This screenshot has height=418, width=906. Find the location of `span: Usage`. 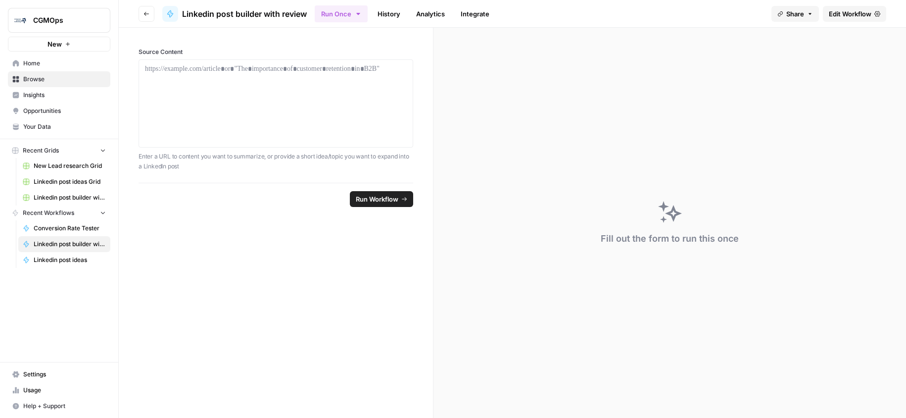

span: Usage is located at coordinates (64, 390).